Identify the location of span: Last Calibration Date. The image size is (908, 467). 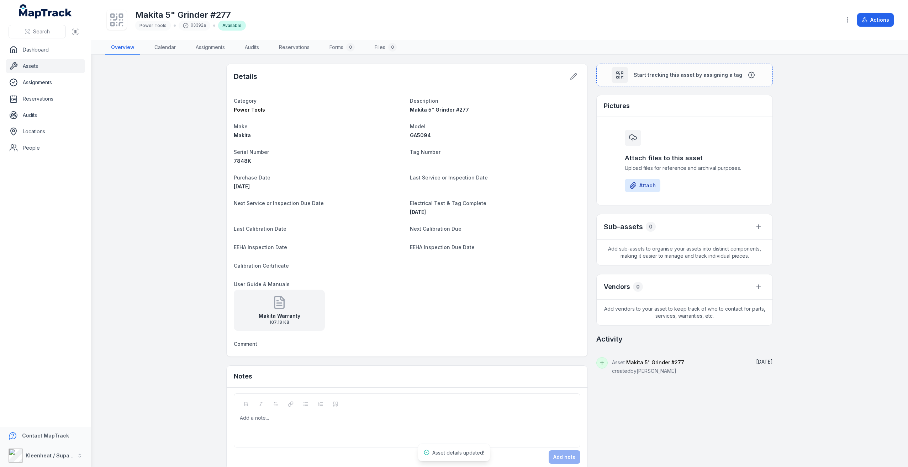
(260, 229).